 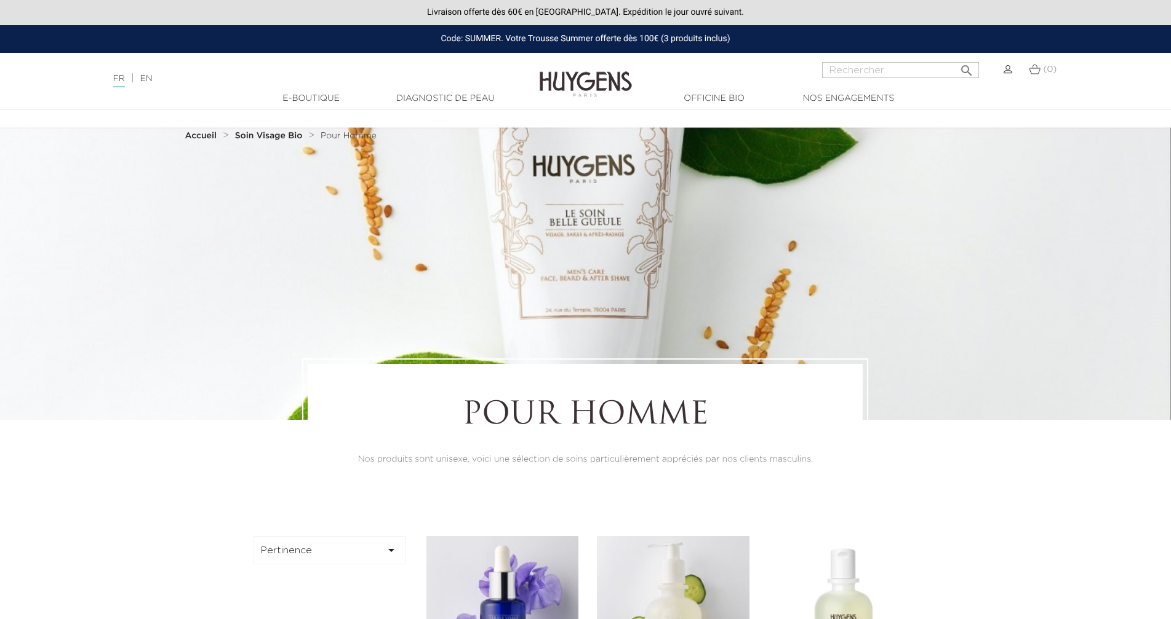 I want to click on a: Nos engagements, so click(x=848, y=98).